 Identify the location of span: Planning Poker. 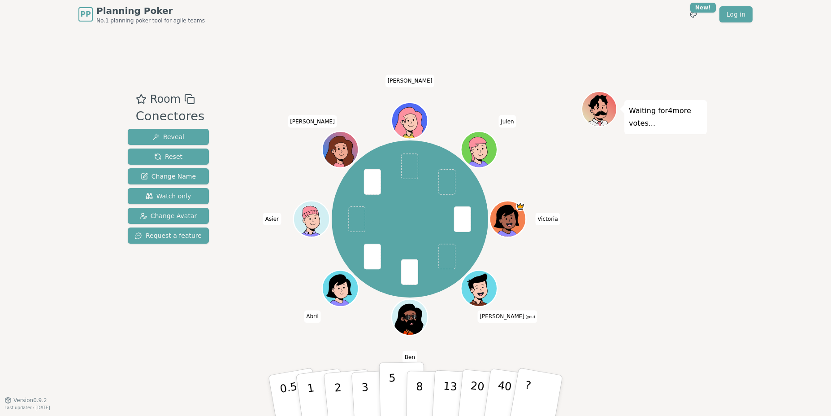
(151, 11).